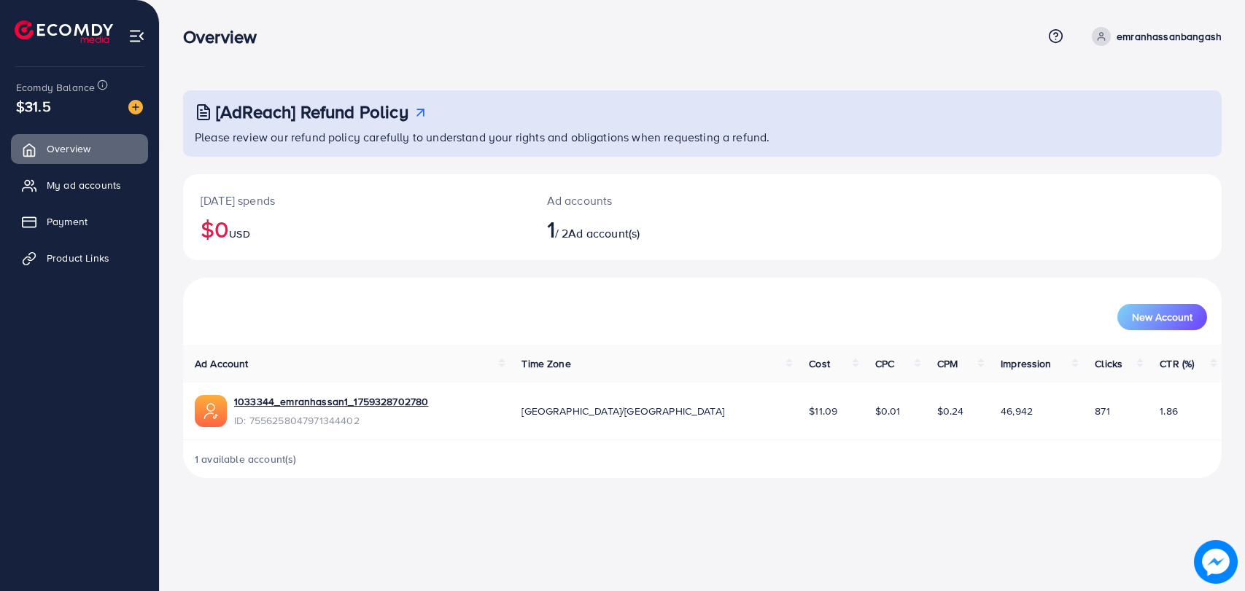 The height and width of the screenshot is (591, 1245). Describe the element at coordinates (239, 234) in the screenshot. I see `span: USD` at that location.